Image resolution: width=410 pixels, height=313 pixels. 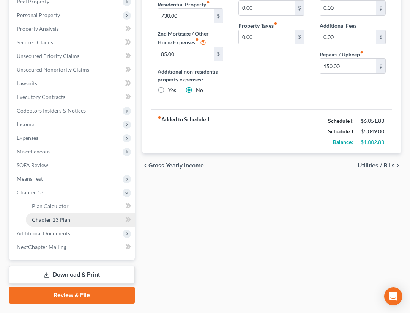 I want to click on span: Income, so click(x=25, y=124).